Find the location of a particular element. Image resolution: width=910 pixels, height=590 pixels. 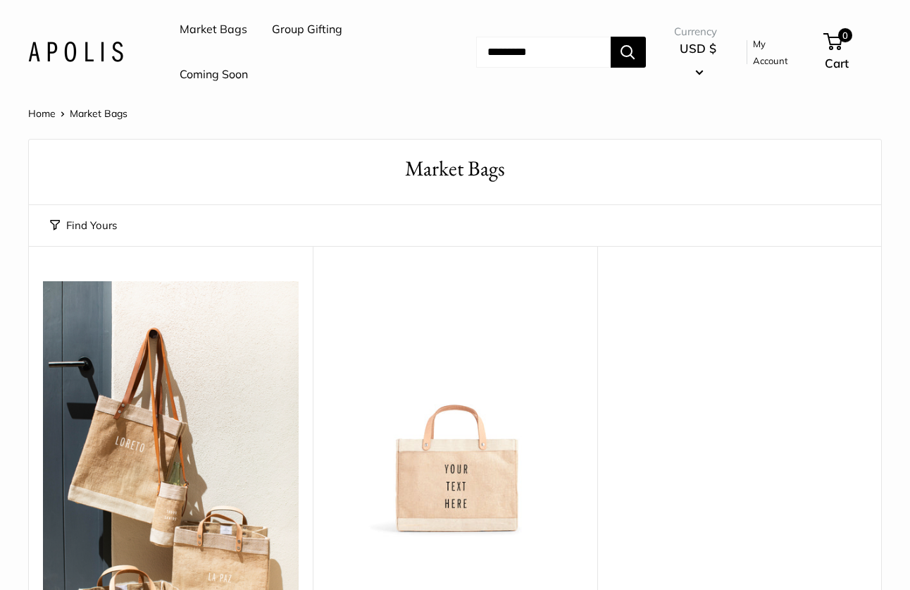

span: Market Bags is located at coordinates (99, 113).